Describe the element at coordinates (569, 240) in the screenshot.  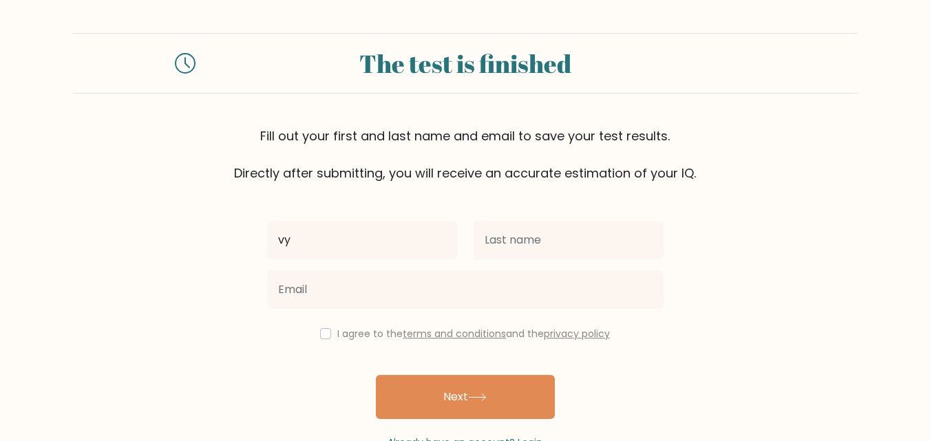
I see `input: Last name` at that location.